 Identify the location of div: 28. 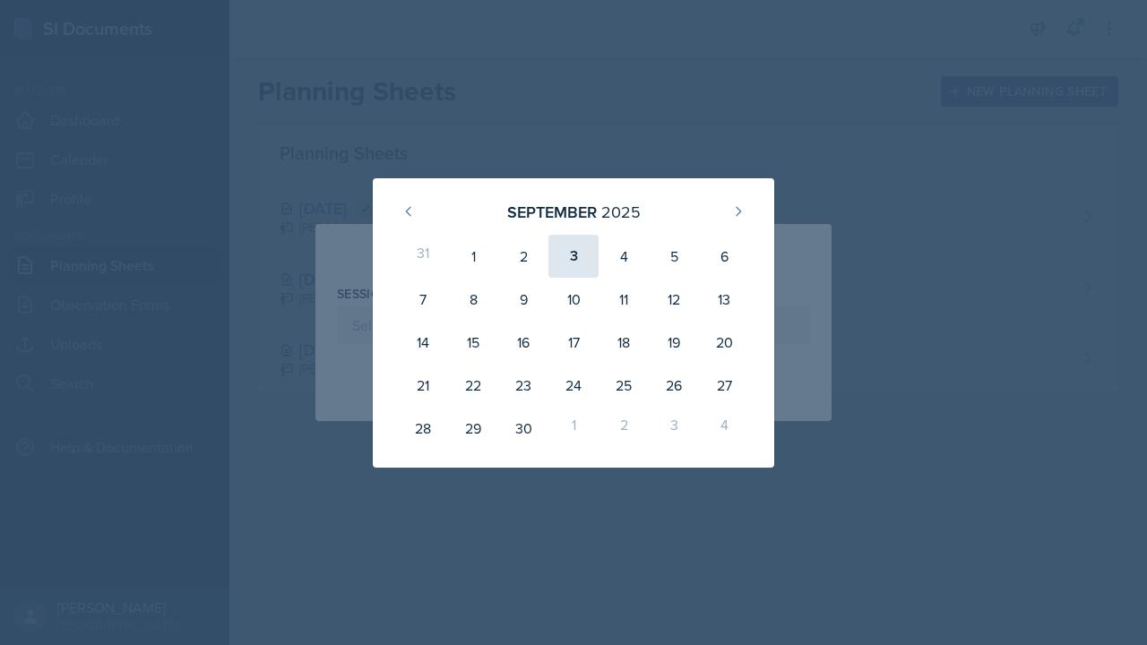
(423, 428).